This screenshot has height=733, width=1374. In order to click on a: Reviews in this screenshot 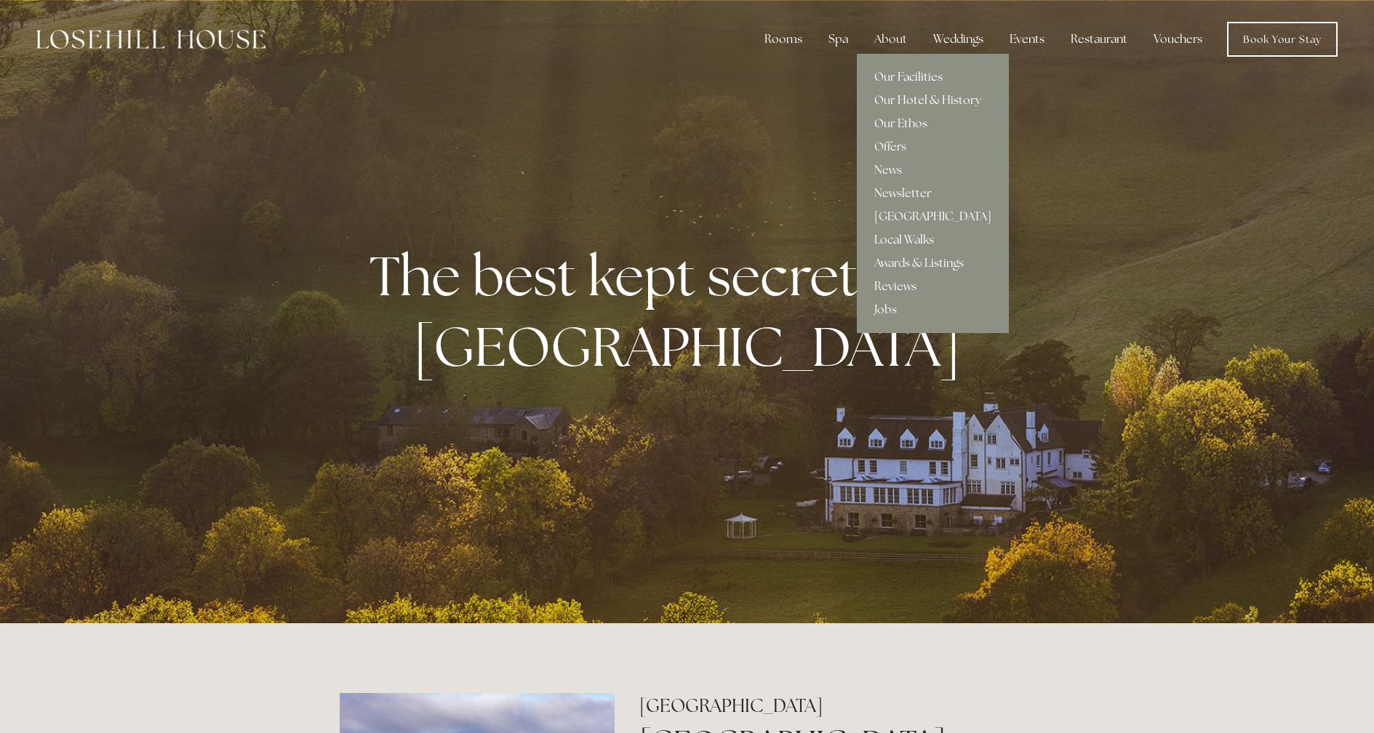, I will do `click(932, 287)`.